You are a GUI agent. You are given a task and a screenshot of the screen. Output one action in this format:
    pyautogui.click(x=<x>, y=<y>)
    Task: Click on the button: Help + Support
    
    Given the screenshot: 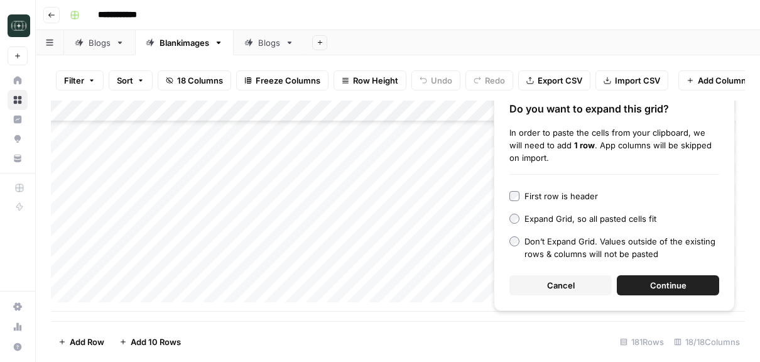 What is the action you would take?
    pyautogui.click(x=18, y=347)
    